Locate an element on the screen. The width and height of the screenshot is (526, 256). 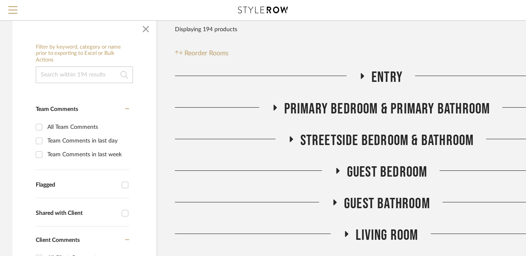
button: Close is located at coordinates (146, 27).